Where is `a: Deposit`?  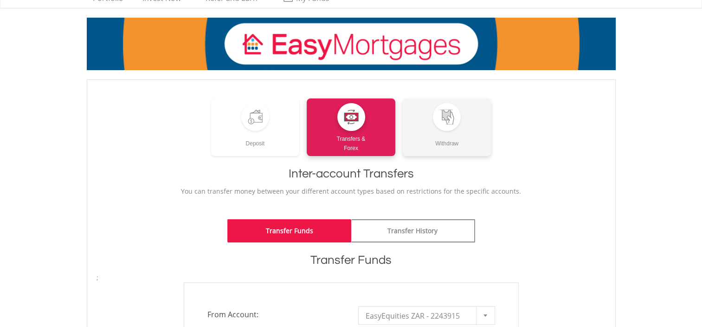 a: Deposit is located at coordinates (255, 127).